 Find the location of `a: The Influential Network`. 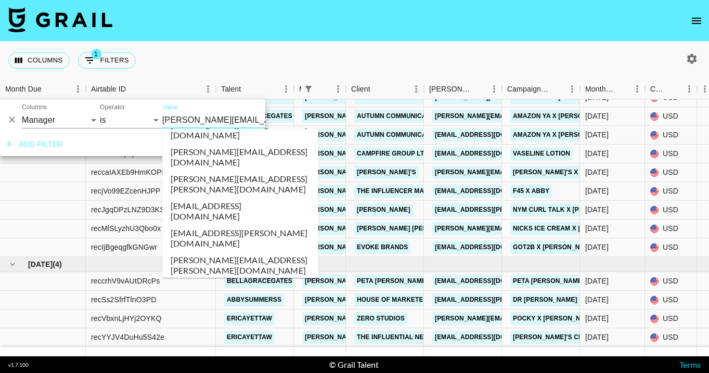

a: The Influential Network is located at coordinates (402, 337).